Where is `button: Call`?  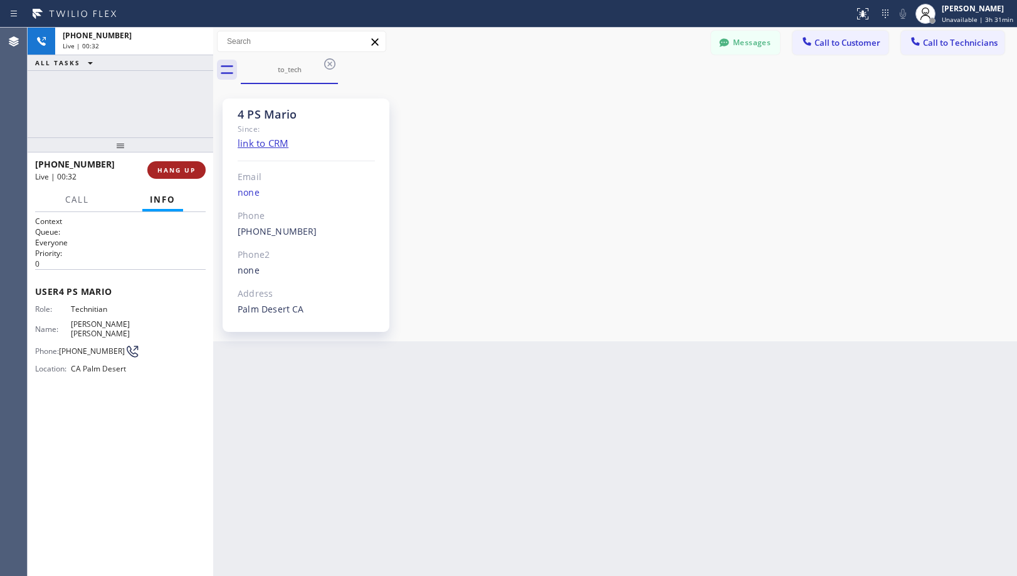 button: Call is located at coordinates (77, 199).